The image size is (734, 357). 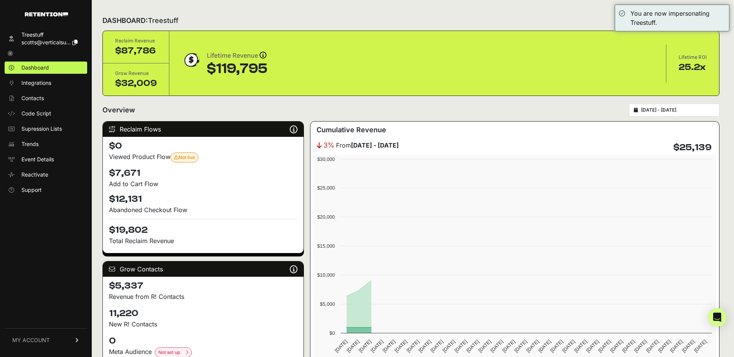 What do you see at coordinates (46, 190) in the screenshot?
I see `a: Support` at bounding box center [46, 190].